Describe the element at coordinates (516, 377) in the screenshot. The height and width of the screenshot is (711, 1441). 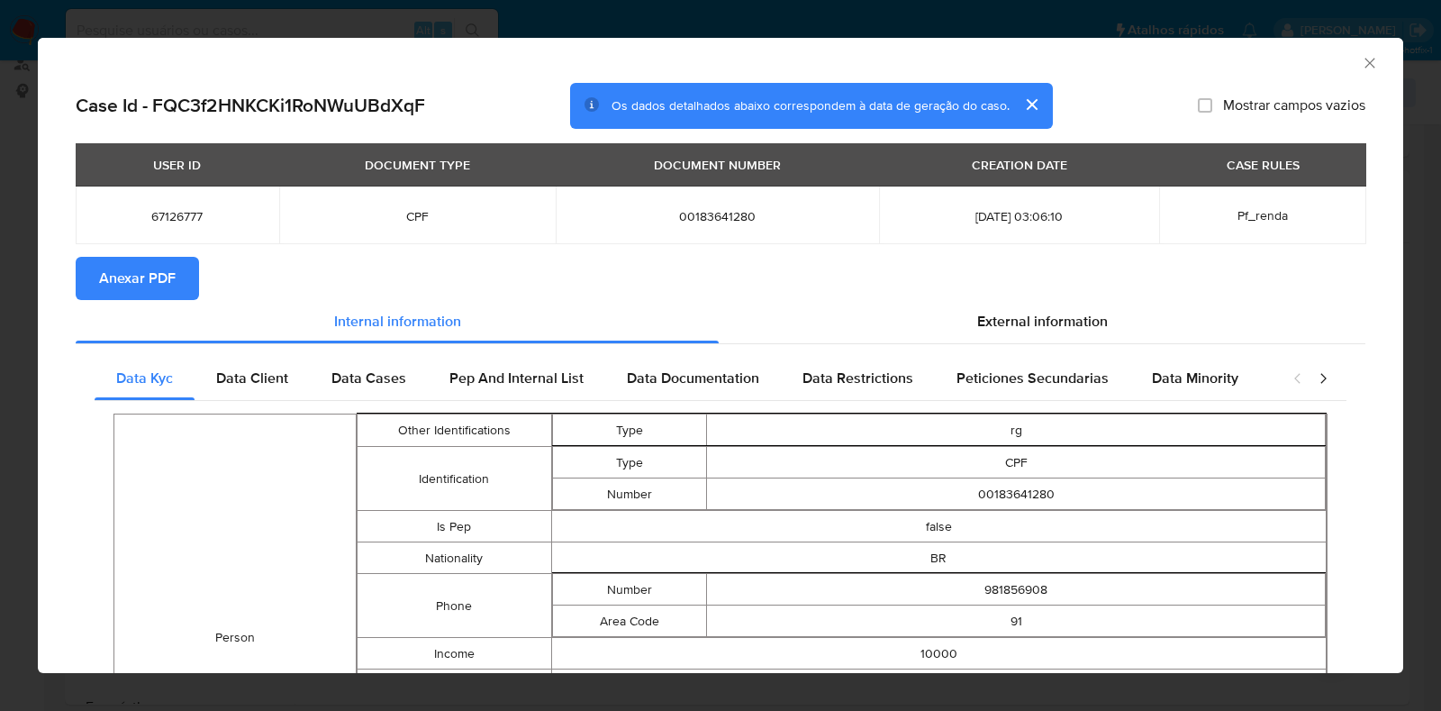
I see `span: Pep And Internal List` at that location.